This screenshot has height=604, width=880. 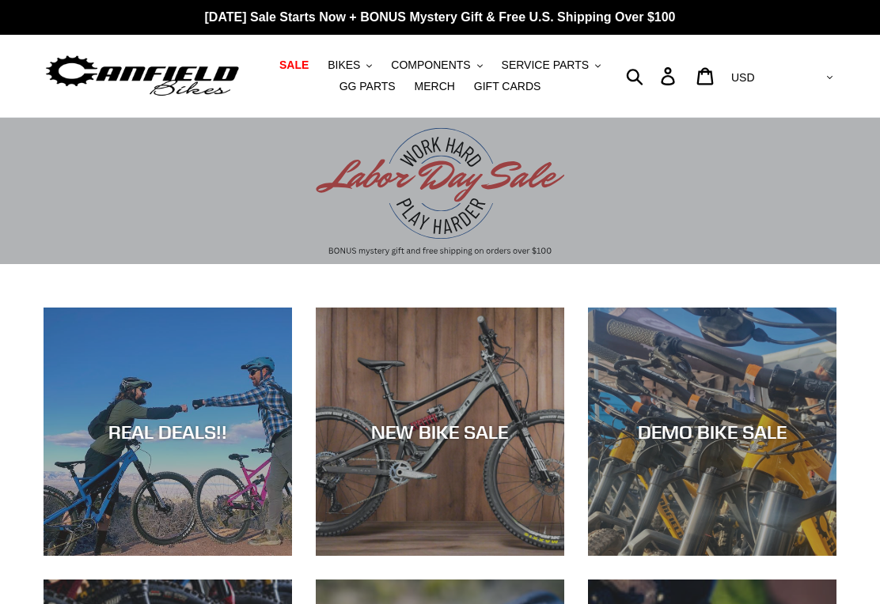 I want to click on span: GG PARTS, so click(x=367, y=86).